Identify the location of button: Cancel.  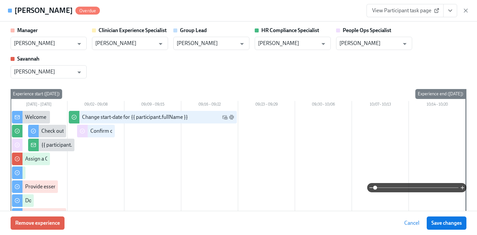
(412, 223).